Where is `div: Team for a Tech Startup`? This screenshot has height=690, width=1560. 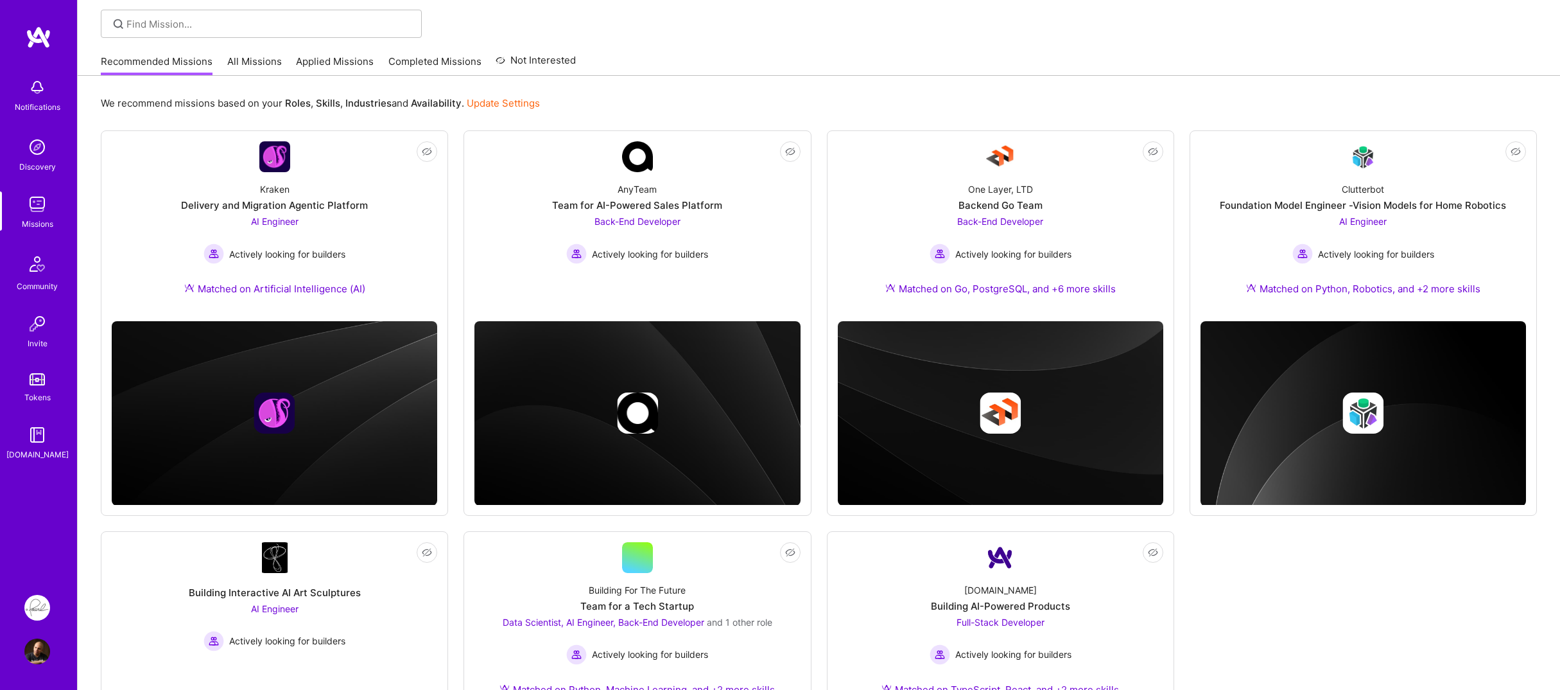
div: Team for a Tech Startup is located at coordinates (637, 606).